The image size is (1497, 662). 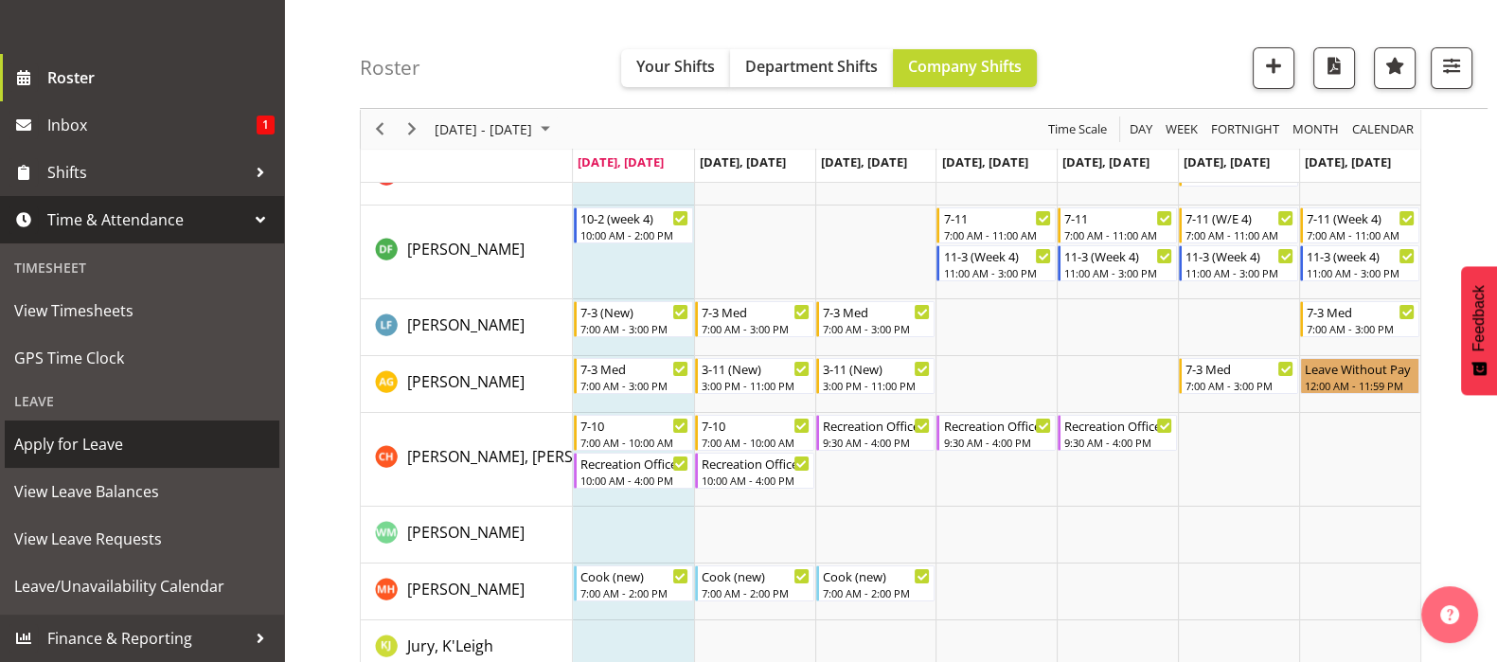 I want to click on div: Fairbrother, Deborah"s event - 7-11 Begin From Thursday, September 11, 2025 at 7:00:00 AM GMT+12:..., so click(x=996, y=225).